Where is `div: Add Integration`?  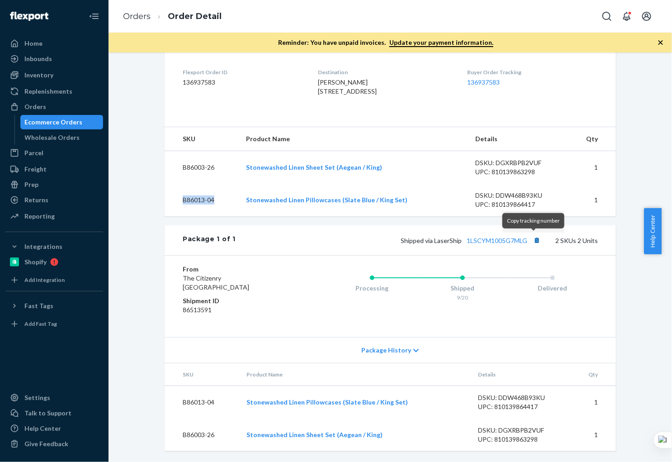
div: Add Integration is located at coordinates (44, 279).